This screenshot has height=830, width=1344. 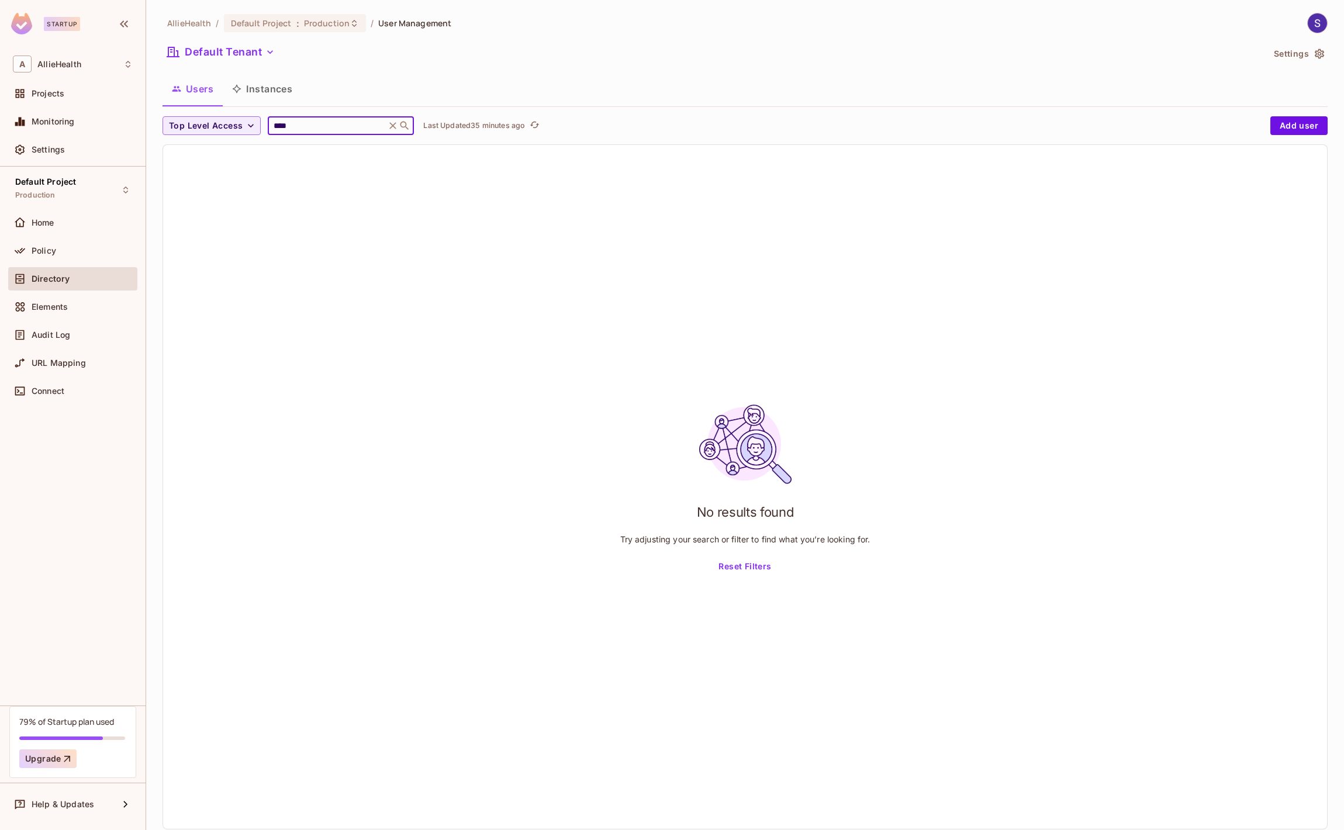 What do you see at coordinates (1299, 126) in the screenshot?
I see `button: Add user` at bounding box center [1299, 126].